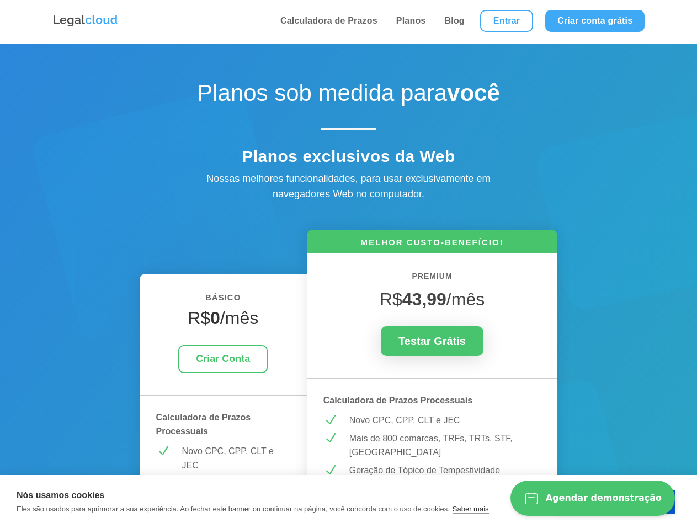 The image size is (697, 529). What do you see at coordinates (473, 93) in the screenshot?
I see `strong: você` at bounding box center [473, 93].